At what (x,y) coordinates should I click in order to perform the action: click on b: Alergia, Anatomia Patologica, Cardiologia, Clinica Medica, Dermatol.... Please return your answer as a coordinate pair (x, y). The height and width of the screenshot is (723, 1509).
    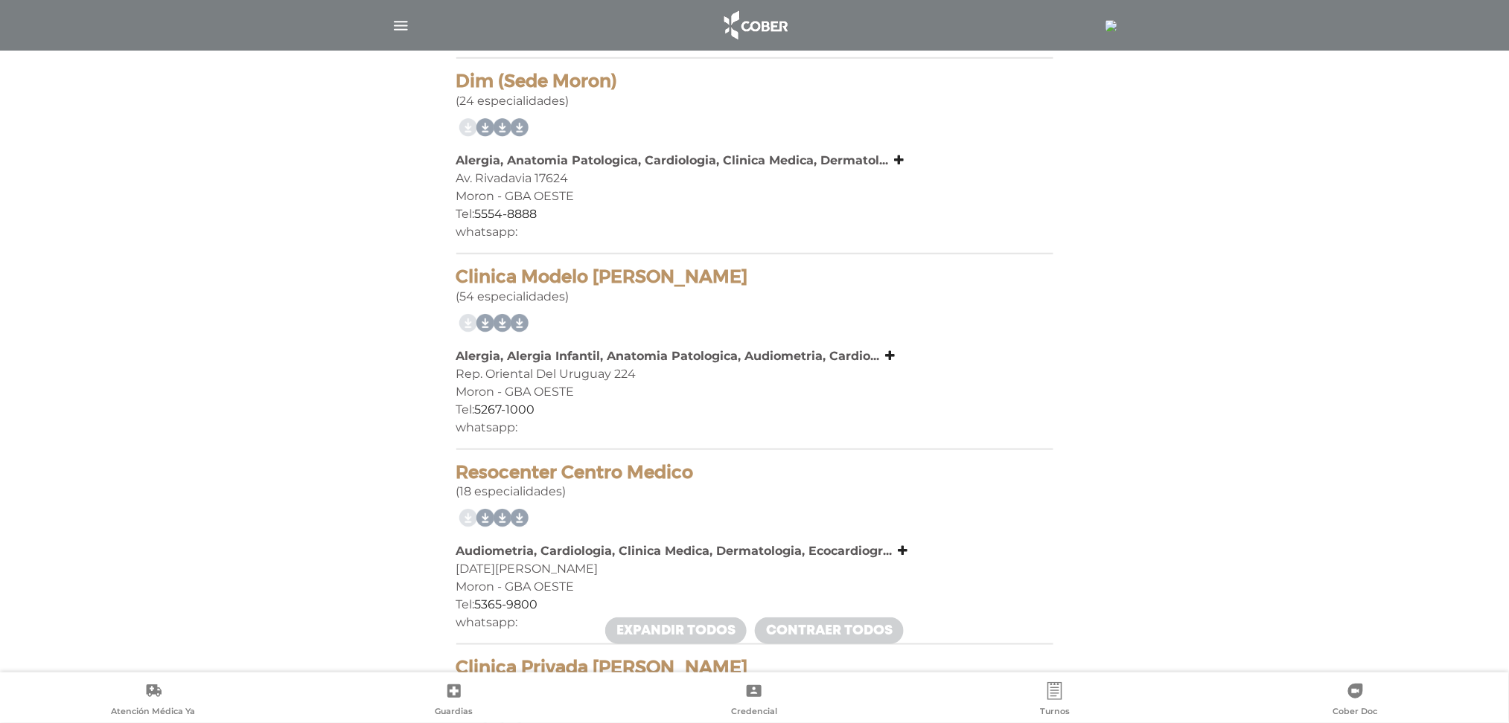
    Looking at the image, I should click on (672, 160).